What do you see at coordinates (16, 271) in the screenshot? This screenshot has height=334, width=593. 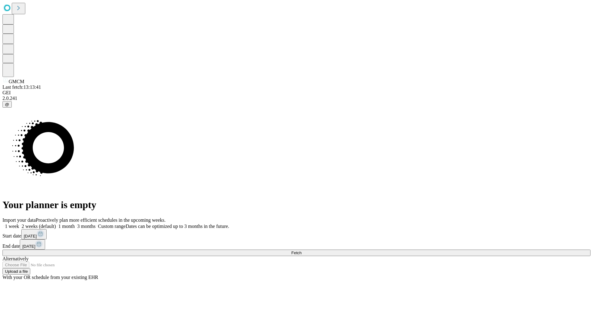 I see `button: Upload a file` at bounding box center [16, 271].